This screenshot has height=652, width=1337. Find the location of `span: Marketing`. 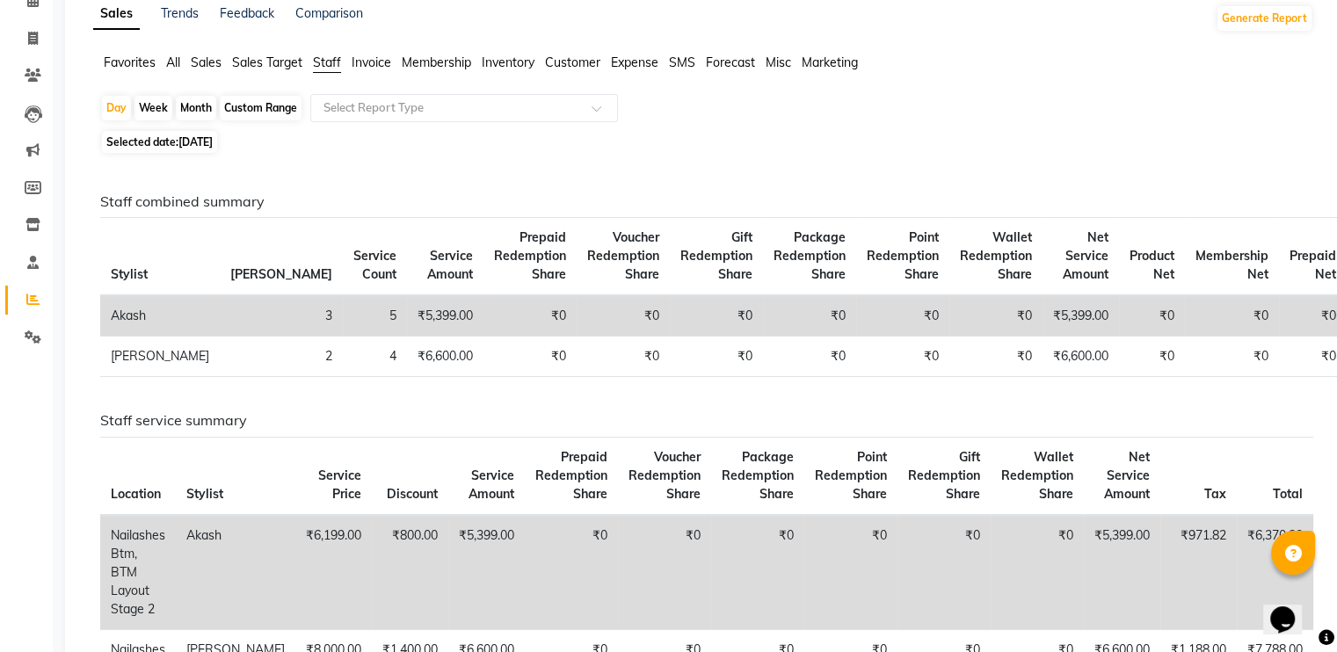

span: Marketing is located at coordinates (830, 62).